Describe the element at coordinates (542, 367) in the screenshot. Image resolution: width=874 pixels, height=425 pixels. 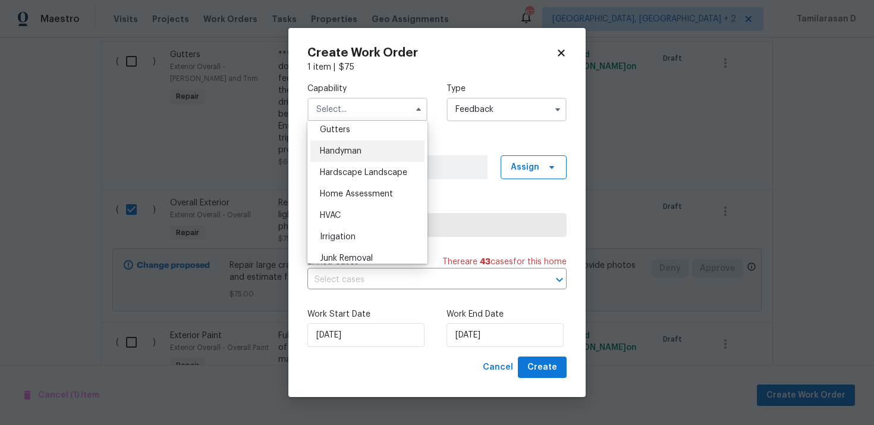
I see `span: Create` at that location.